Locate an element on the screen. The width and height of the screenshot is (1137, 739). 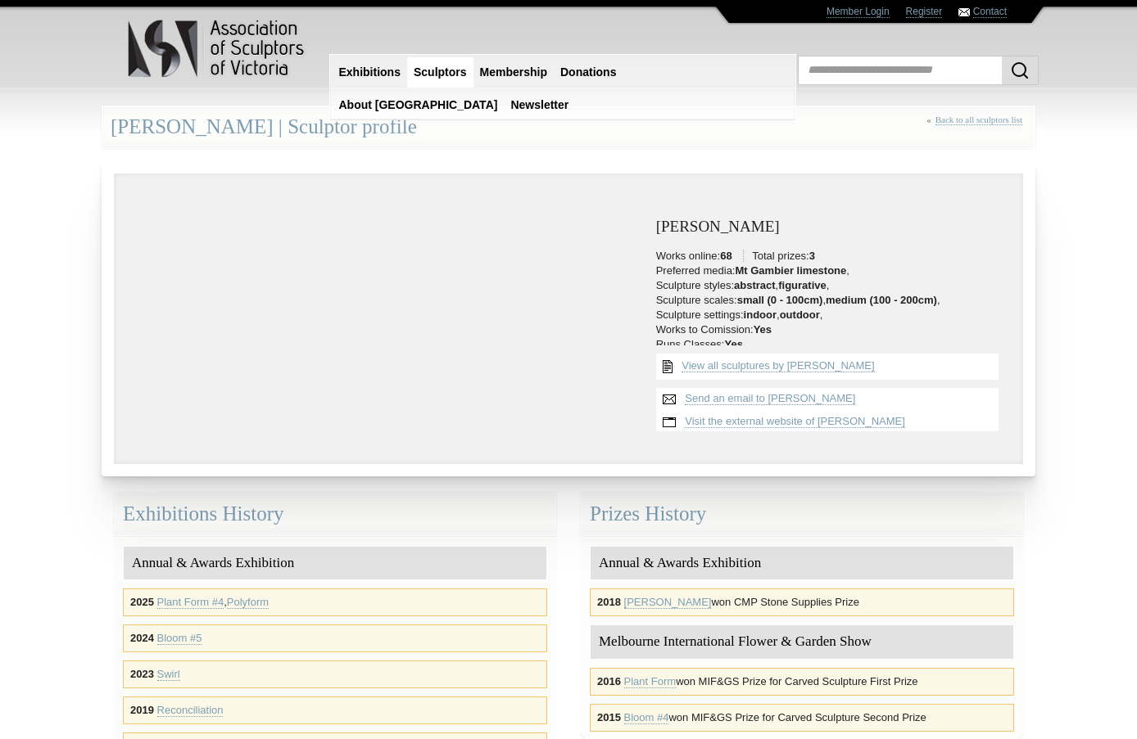
strong: figurative is located at coordinates (802, 285).